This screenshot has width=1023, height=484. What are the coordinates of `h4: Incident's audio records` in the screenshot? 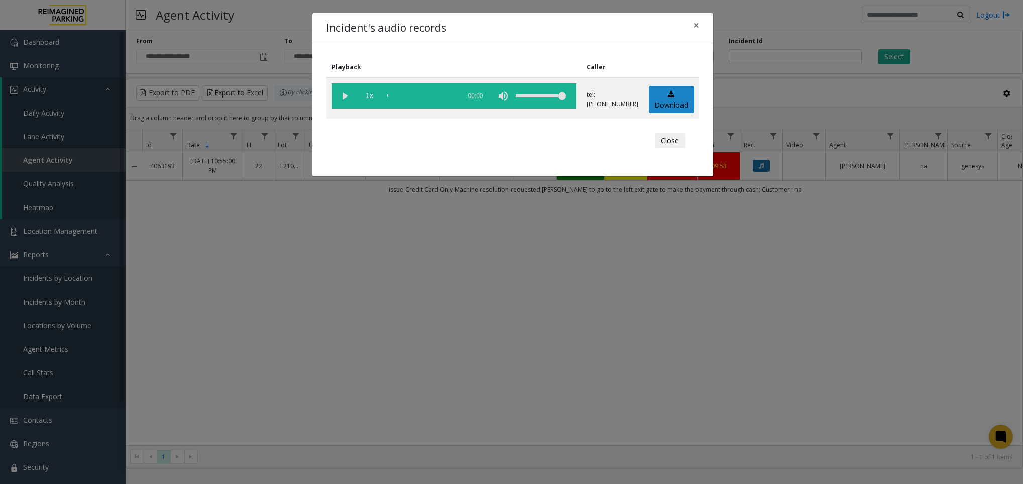 It's located at (386, 28).